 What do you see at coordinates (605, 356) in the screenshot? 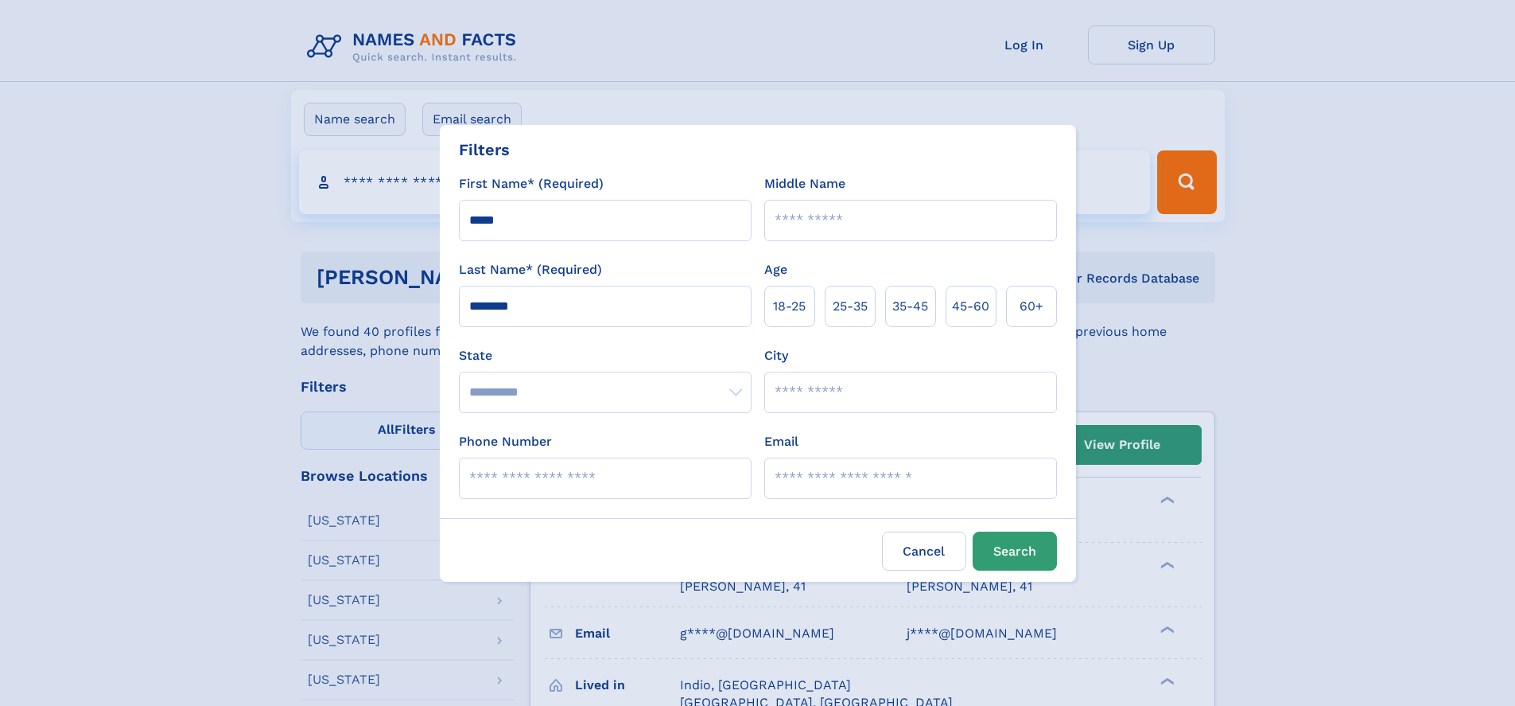
I see `label: State` at bounding box center [605, 356].